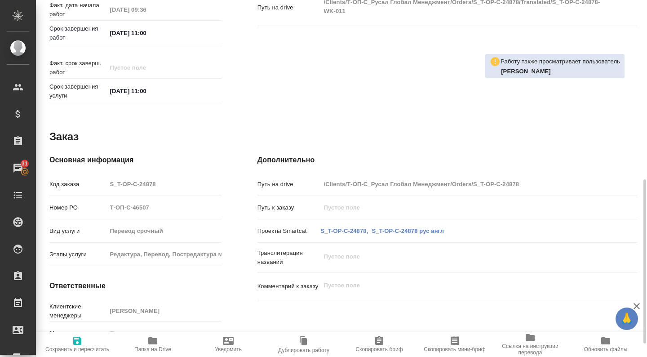 The image size is (647, 357). What do you see at coordinates (454, 349) in the screenshot?
I see `span: Скопировать мини-бриф` at bounding box center [454, 349].